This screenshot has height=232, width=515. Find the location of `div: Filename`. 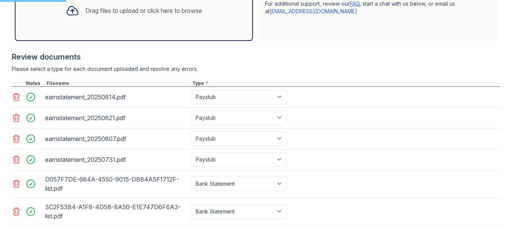

div: Filename is located at coordinates (118, 84).